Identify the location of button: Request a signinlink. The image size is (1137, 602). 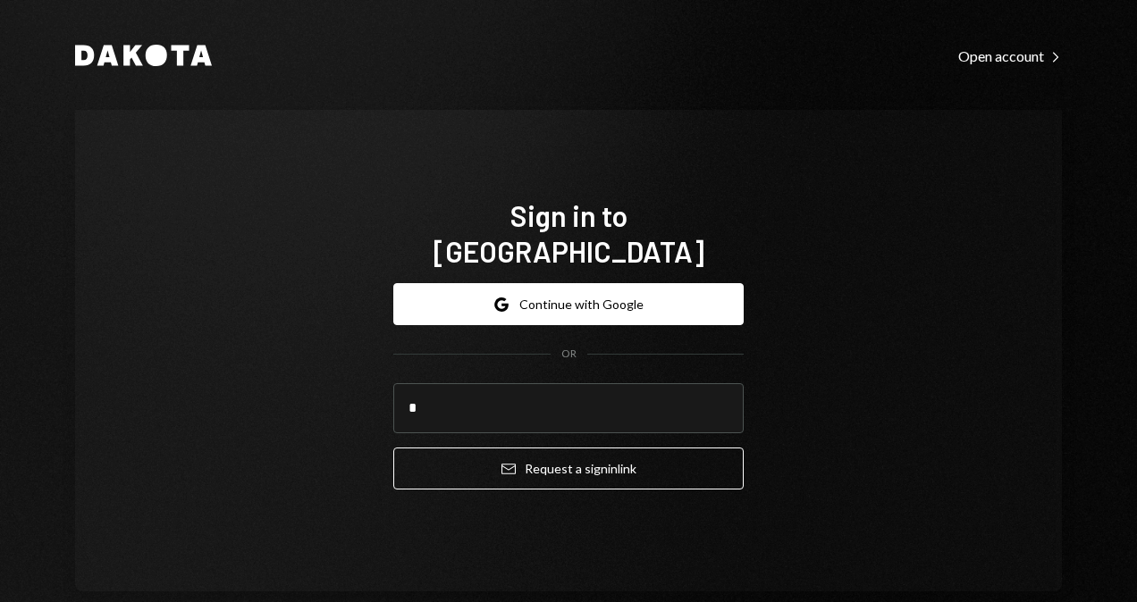
(568, 468).